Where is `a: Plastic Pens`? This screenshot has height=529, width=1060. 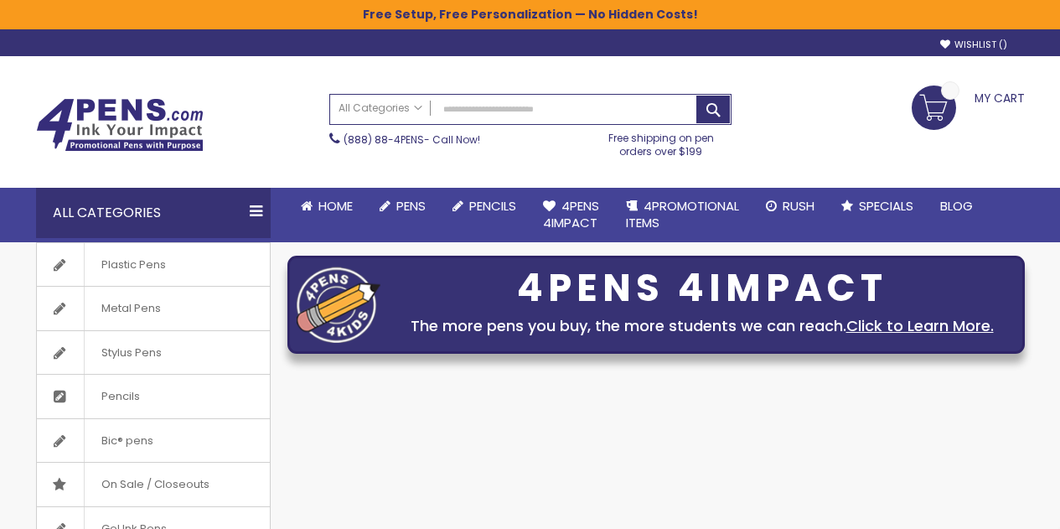
a: Plastic Pens is located at coordinates (153, 265).